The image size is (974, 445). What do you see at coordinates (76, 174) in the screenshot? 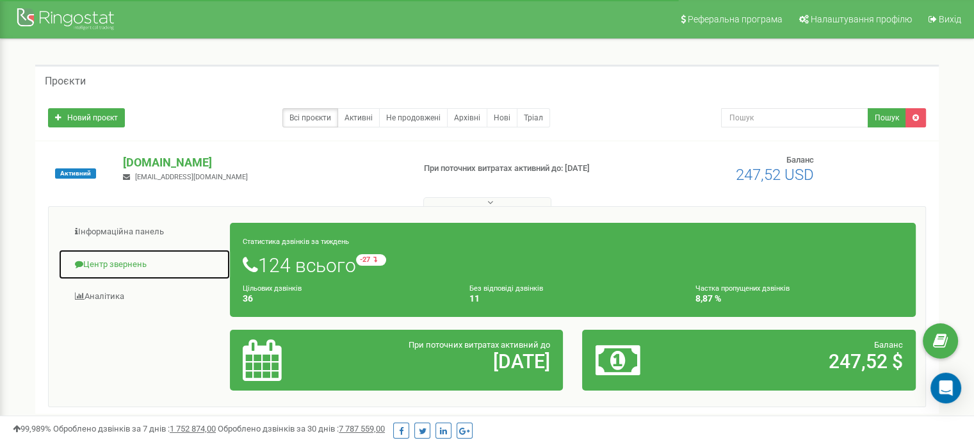
I see `span: Активний` at bounding box center [76, 174].